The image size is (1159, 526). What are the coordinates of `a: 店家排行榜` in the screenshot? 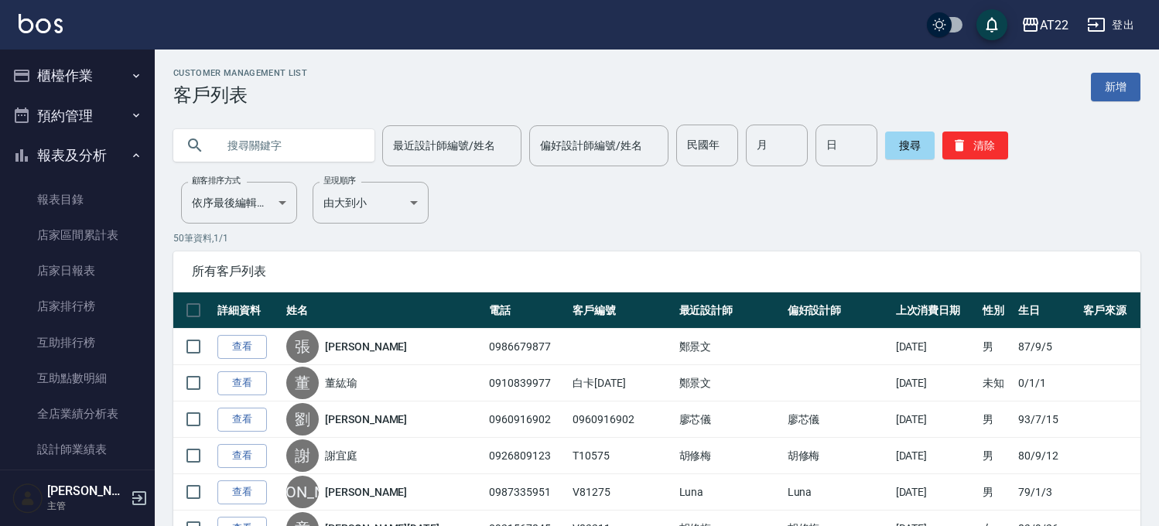 It's located at (77, 306).